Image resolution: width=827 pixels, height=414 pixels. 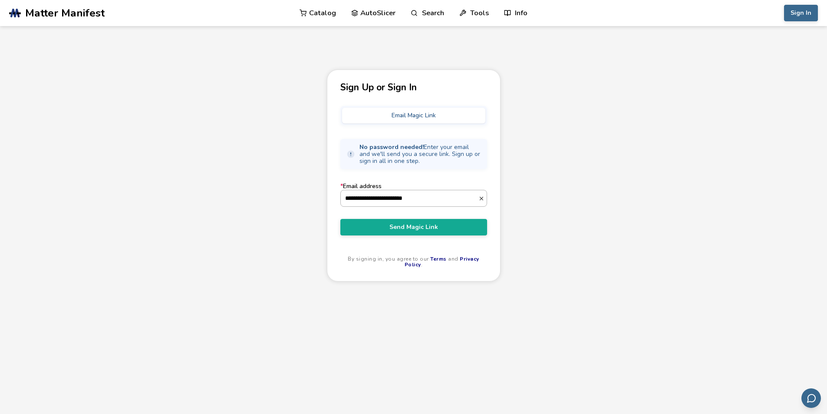 What do you see at coordinates (410, 198) in the screenshot?
I see `input: *Email address` at bounding box center [410, 198].